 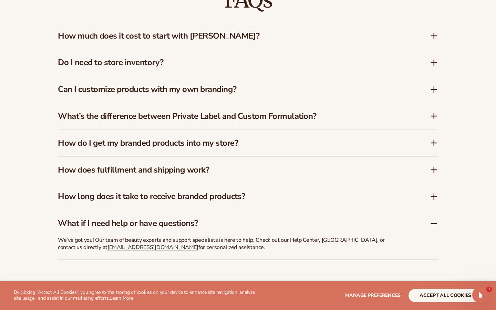 What do you see at coordinates (233, 196) in the screenshot?
I see `h3: How long does it take to receive branded products?` at bounding box center [233, 196].